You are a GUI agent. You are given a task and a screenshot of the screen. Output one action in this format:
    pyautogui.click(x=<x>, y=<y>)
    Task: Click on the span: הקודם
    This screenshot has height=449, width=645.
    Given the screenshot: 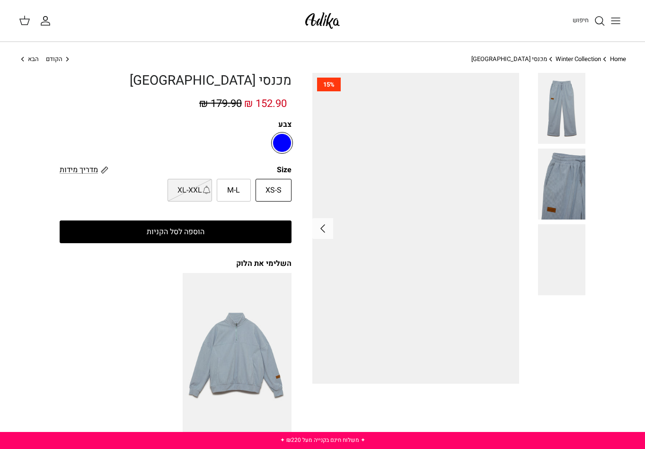 What is the action you would take?
    pyautogui.click(x=54, y=59)
    